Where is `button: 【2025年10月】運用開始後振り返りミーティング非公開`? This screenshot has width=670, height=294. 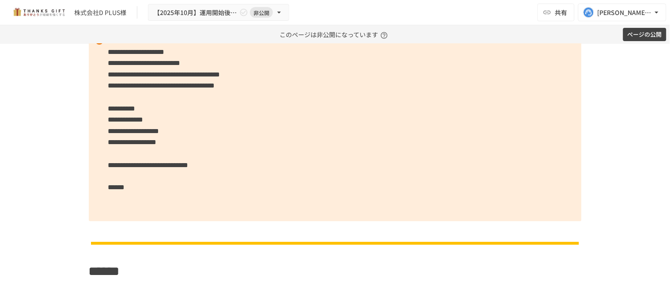 button: 【2025年10月】運用開始後振り返りミーティング非公開 is located at coordinates (219, 12).